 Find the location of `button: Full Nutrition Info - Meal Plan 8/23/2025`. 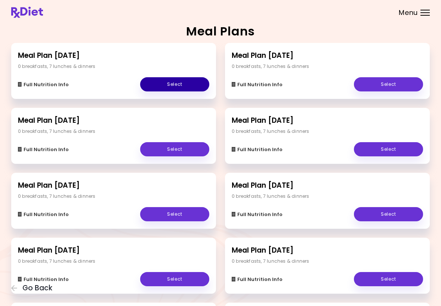

button: Full Nutrition Info - Meal Plan 8/23/2025 is located at coordinates (257, 150).